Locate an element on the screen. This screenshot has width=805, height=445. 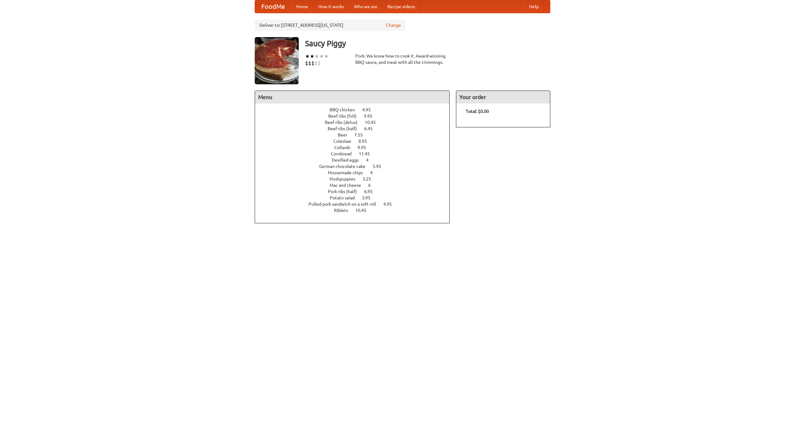
span: 3.95 is located at coordinates (369, 198).